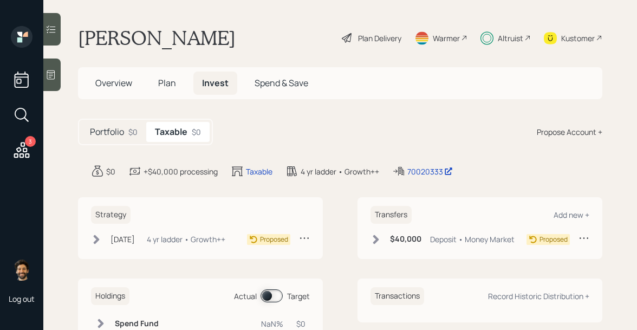  What do you see at coordinates (472, 239) in the screenshot?
I see `div: Deposit • Money Market` at bounding box center [472, 239].